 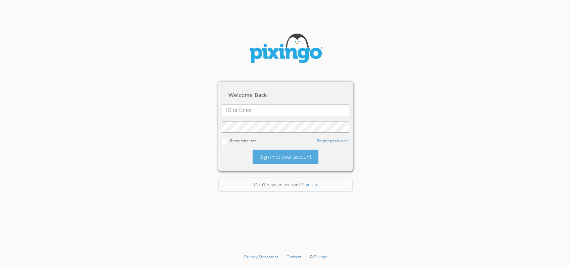 I want to click on div: Sign in to your account, so click(x=286, y=157).